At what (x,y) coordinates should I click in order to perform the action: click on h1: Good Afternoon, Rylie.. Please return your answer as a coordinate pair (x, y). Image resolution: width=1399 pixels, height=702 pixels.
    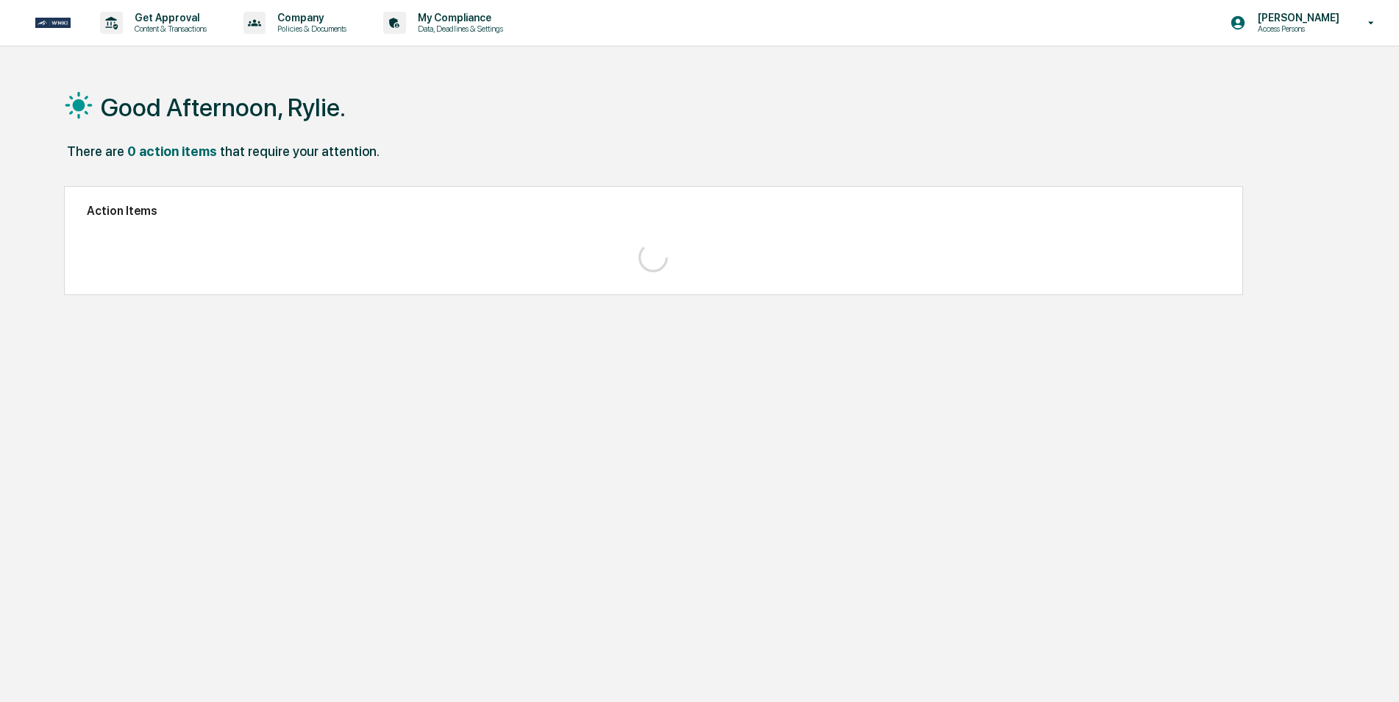
    Looking at the image, I should click on (223, 107).